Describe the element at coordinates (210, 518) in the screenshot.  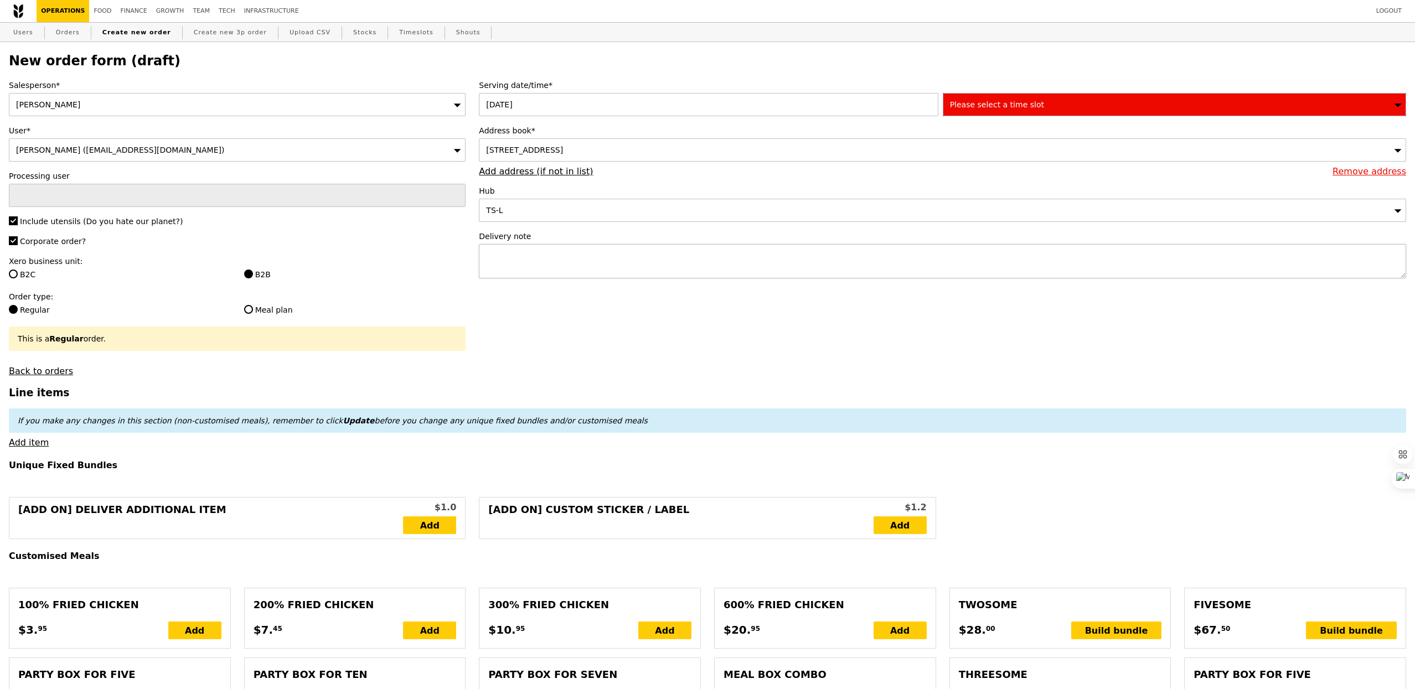
I see `div: [Add on] Deliver Additional Item` at that location.